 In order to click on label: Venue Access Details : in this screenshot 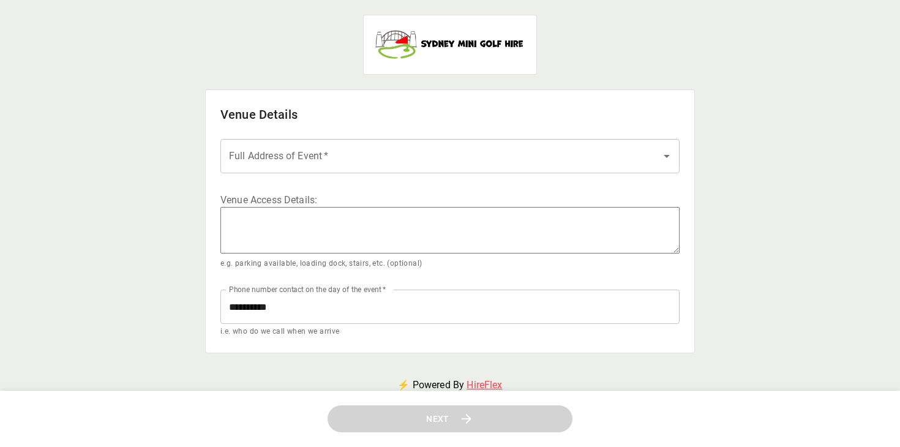, I will do `click(450, 200)`.